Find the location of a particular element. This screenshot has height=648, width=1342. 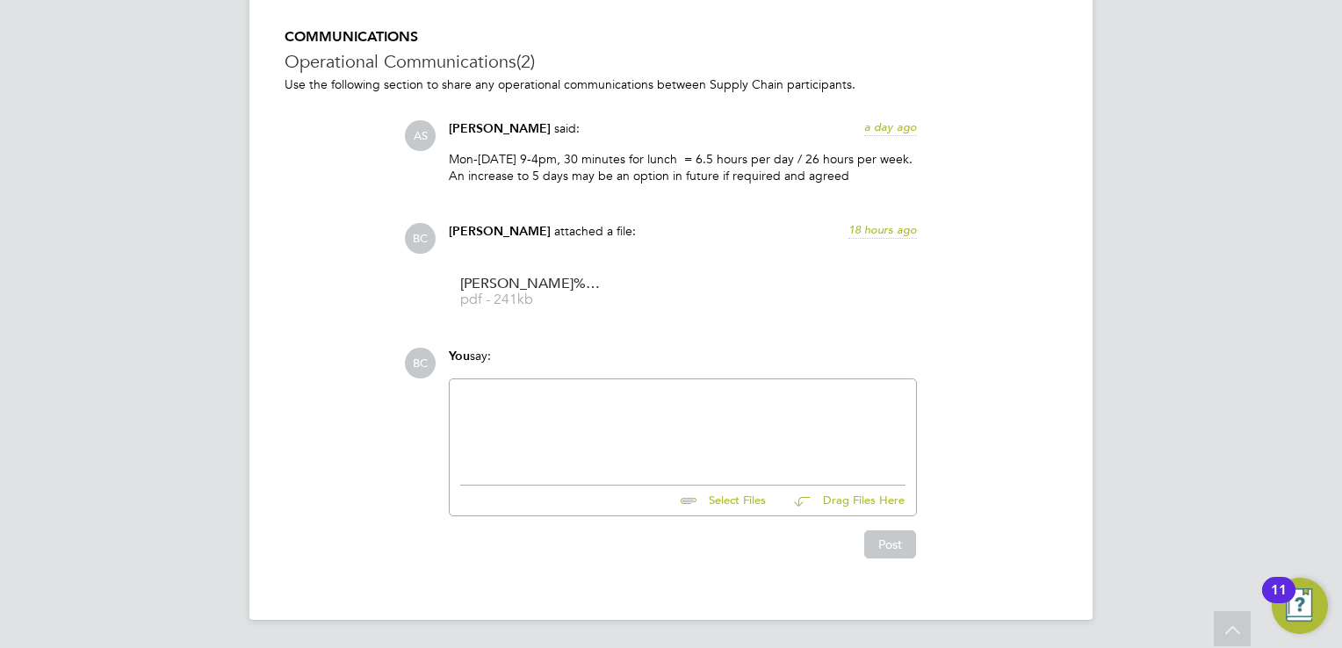

span: attached a file: is located at coordinates (594, 231).